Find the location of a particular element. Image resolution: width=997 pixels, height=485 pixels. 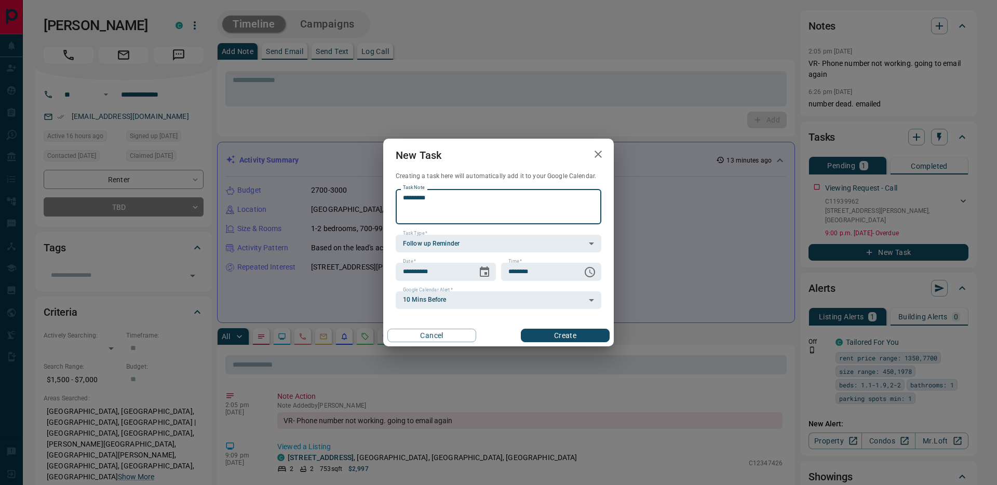

div: 10 Mins Before is located at coordinates (498, 300).